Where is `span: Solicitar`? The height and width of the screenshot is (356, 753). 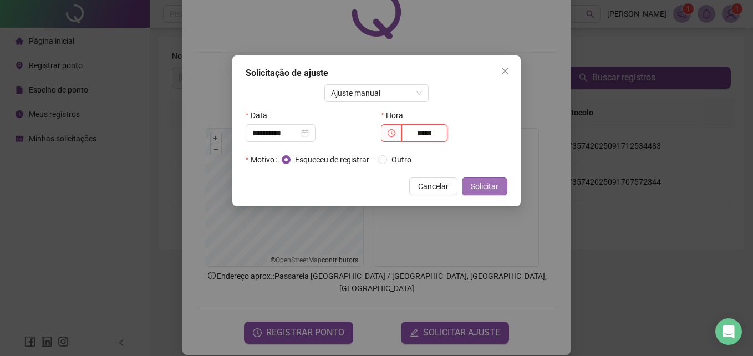
span: Solicitar is located at coordinates (484, 186).